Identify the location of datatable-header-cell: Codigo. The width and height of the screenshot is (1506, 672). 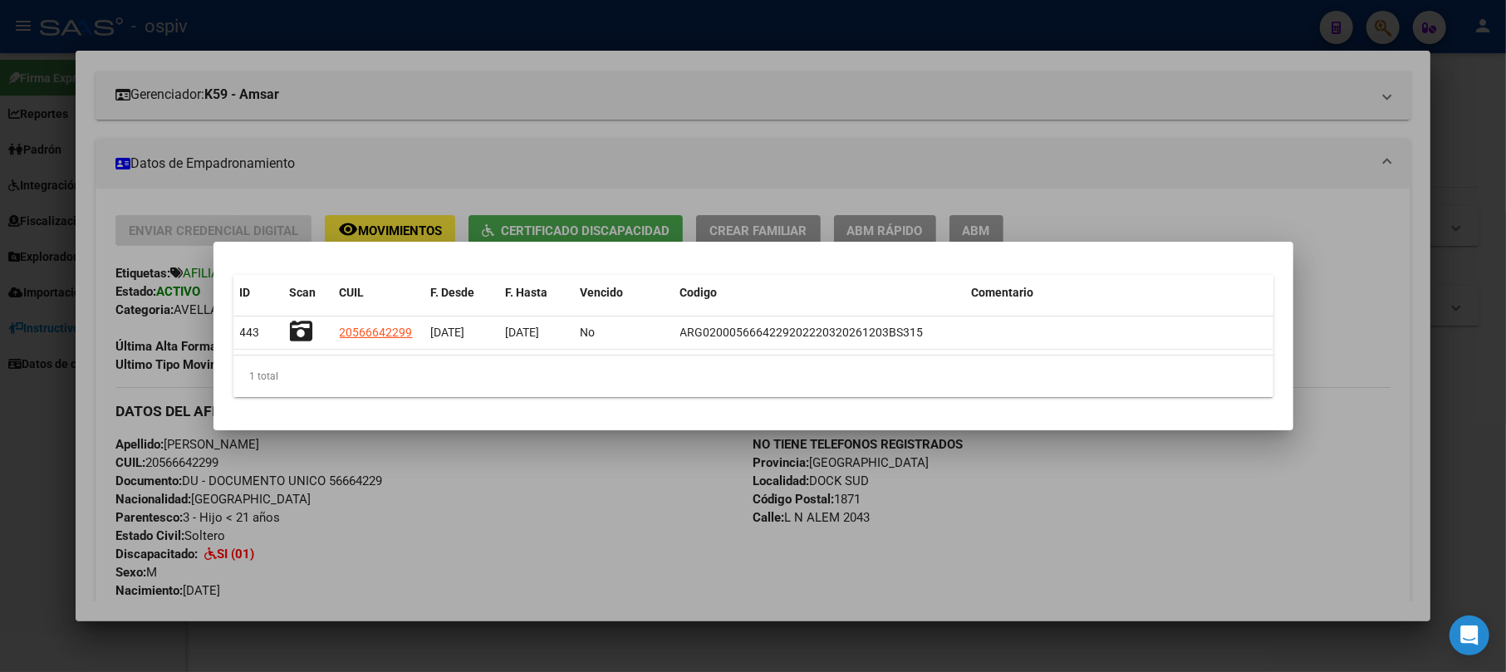
(819, 292).